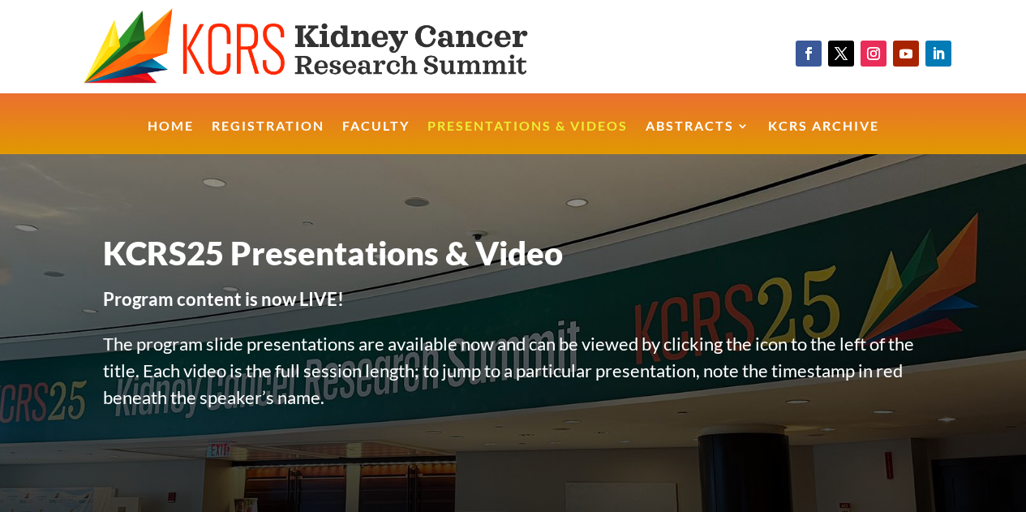  What do you see at coordinates (809, 54) in the screenshot?
I see `a: Follow on Facebook` at bounding box center [809, 54].